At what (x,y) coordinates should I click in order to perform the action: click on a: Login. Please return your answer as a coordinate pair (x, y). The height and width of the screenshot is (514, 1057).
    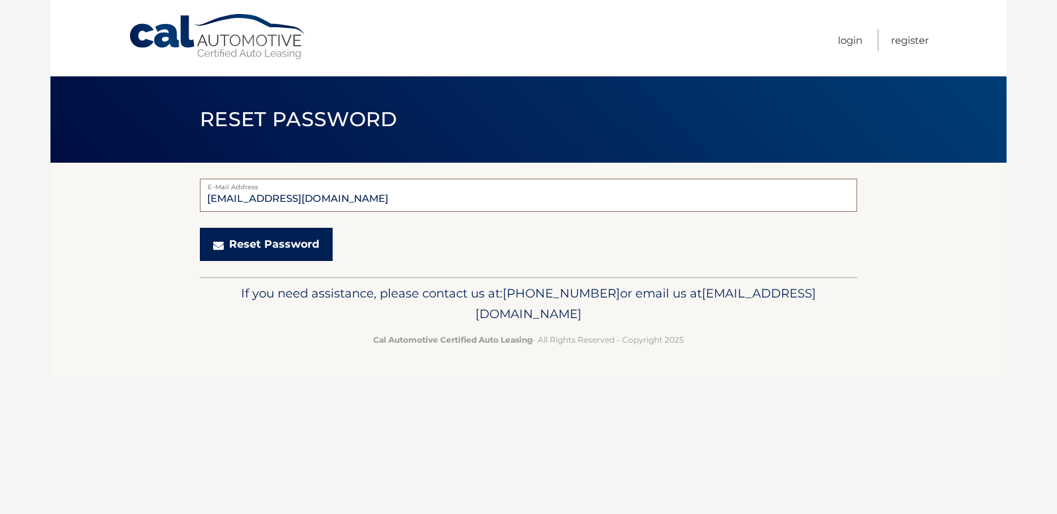
    Looking at the image, I should click on (850, 40).